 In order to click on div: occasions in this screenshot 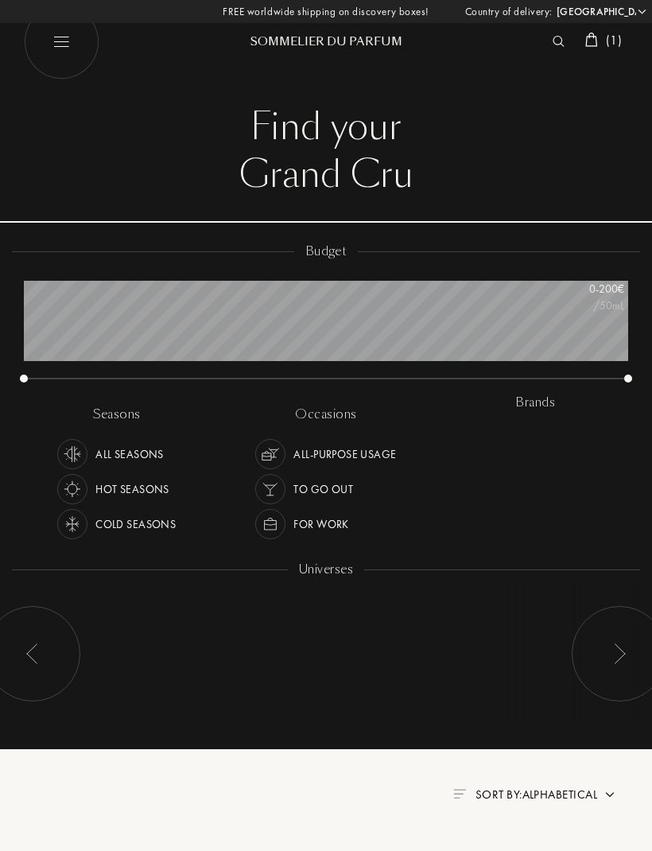, I will do `click(325, 414)`.